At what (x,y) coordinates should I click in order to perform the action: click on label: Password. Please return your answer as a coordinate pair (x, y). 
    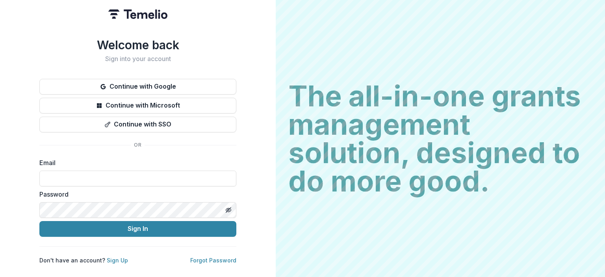
    Looking at the image, I should click on (136, 194).